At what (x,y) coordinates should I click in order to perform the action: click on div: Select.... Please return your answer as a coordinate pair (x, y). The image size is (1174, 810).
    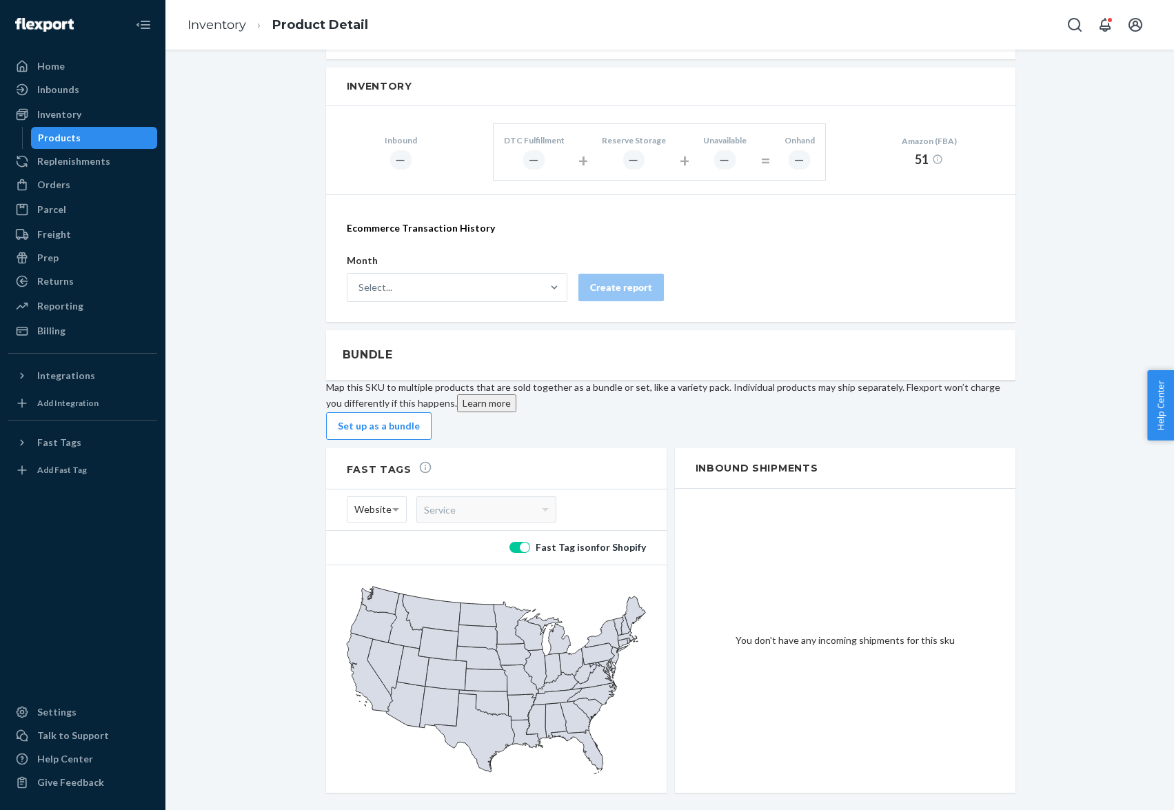
    Looking at the image, I should click on (375, 287).